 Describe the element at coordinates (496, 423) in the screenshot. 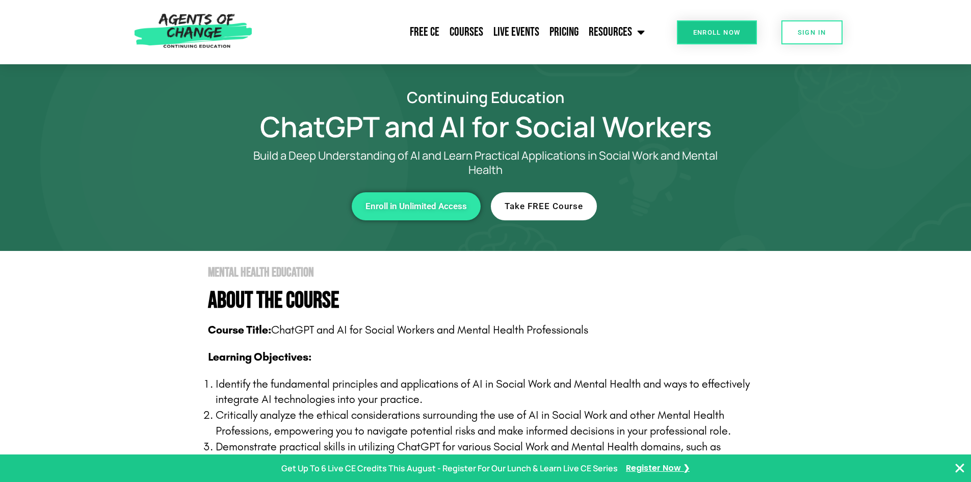

I see `p: Critically analyze the ethical considerations surrounding the use of AI in Social Work and other ...` at that location.